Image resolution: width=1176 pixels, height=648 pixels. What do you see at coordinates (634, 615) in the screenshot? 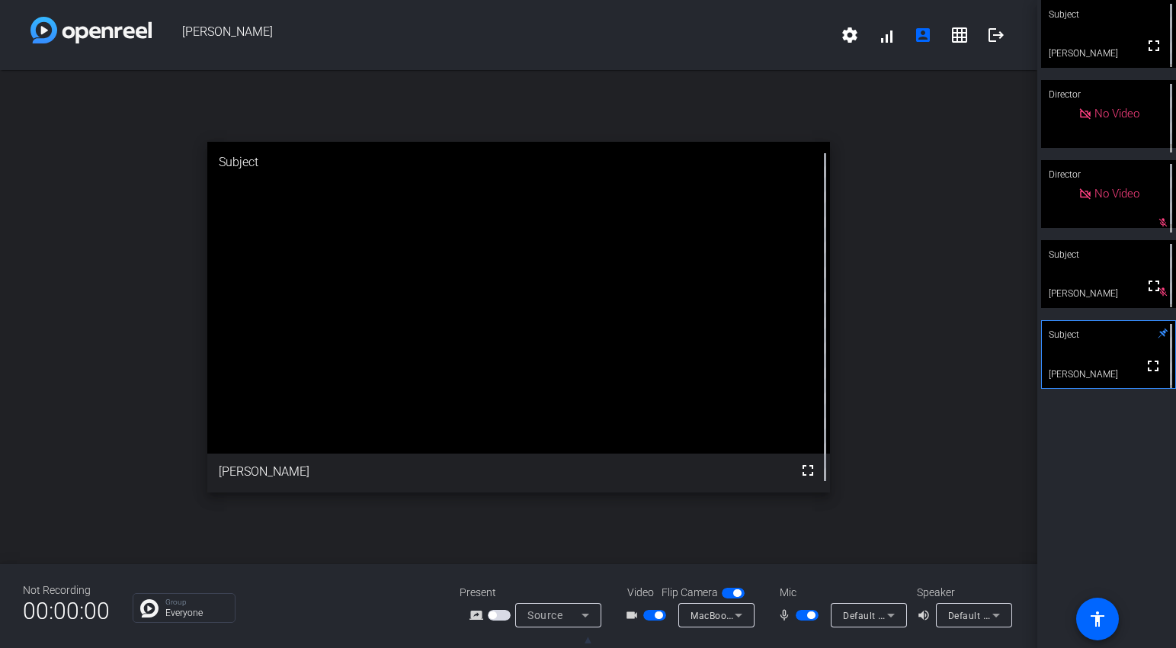
I see `mat-icon: videocam_outline` at bounding box center [634, 615].